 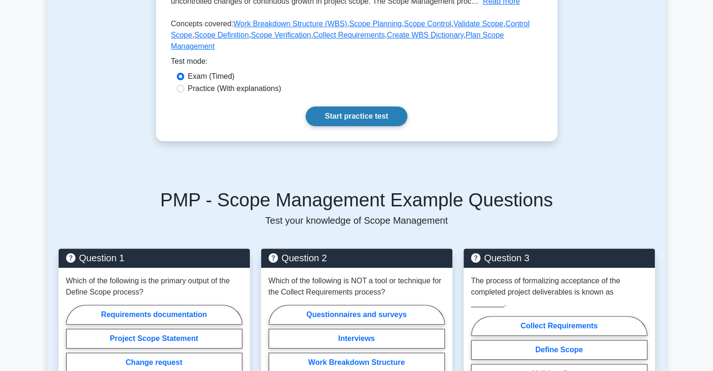 I want to click on a: Scope Verification, so click(x=281, y=35).